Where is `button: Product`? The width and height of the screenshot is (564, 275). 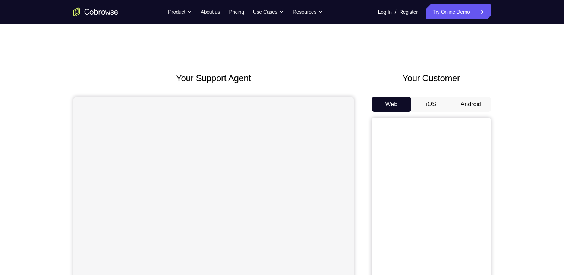 button: Product is located at coordinates (180, 12).